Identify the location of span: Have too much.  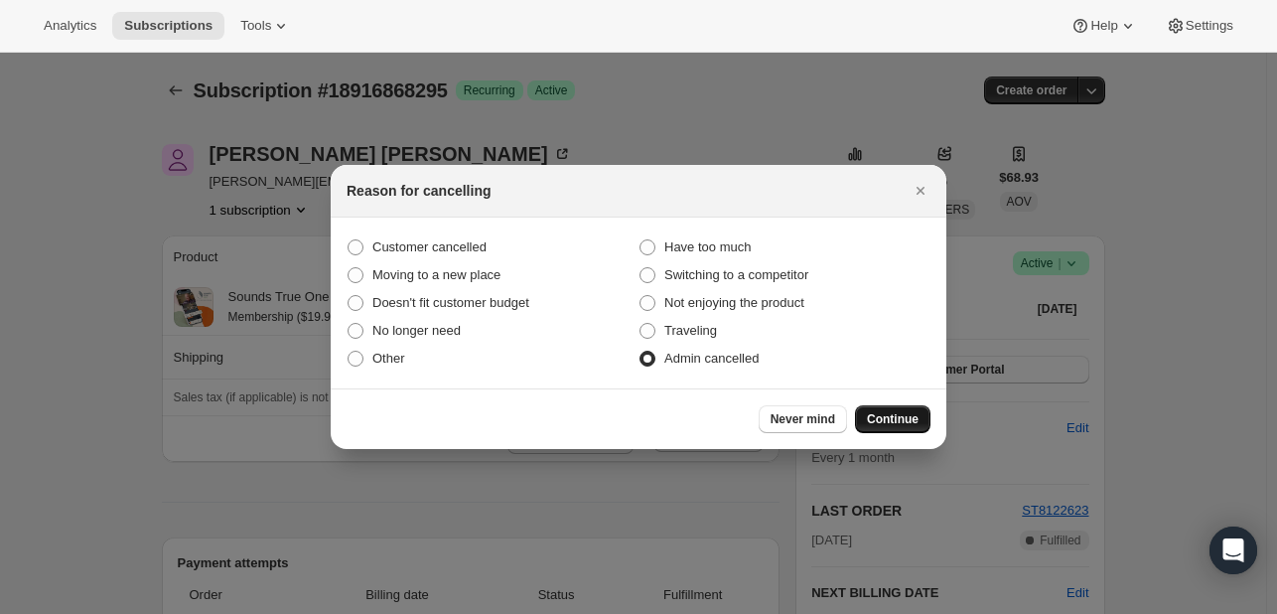
(707, 246).